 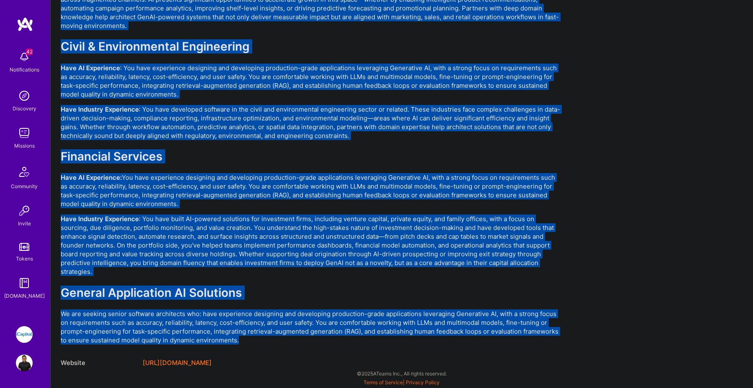 What do you see at coordinates (151, 293) in the screenshot?
I see `strong: General Application AI Solutions` at bounding box center [151, 293].